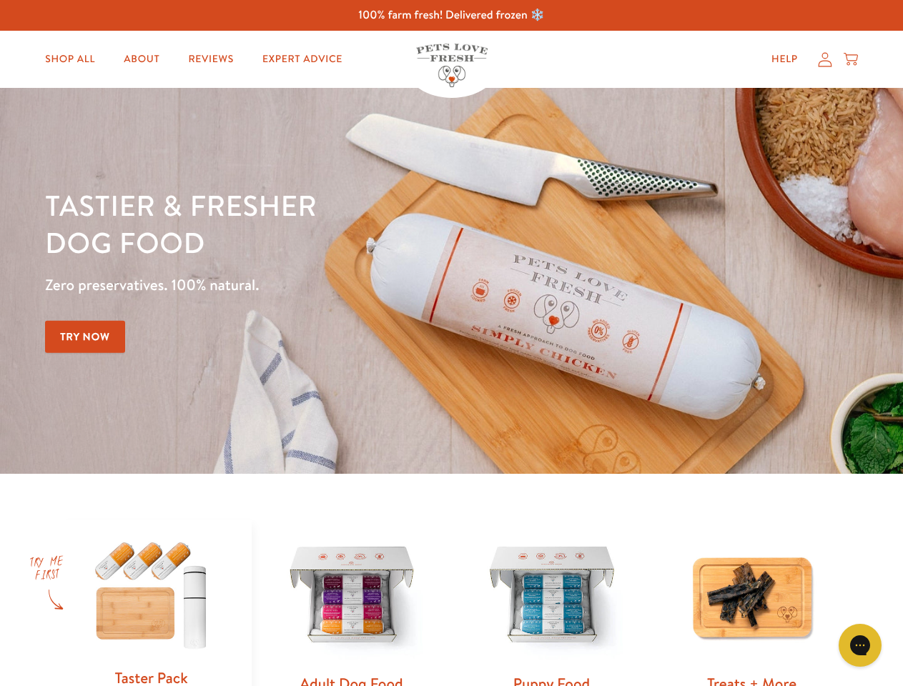  Describe the element at coordinates (210, 59) in the screenshot. I see `a: Reviews` at that location.